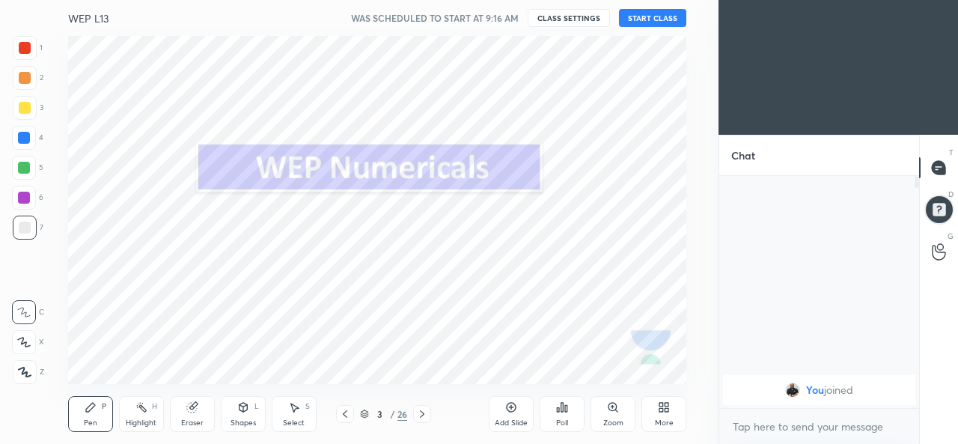 This screenshot has height=444, width=958. Describe the element at coordinates (569, 18) in the screenshot. I see `button: CLASS SETTINGS` at that location.